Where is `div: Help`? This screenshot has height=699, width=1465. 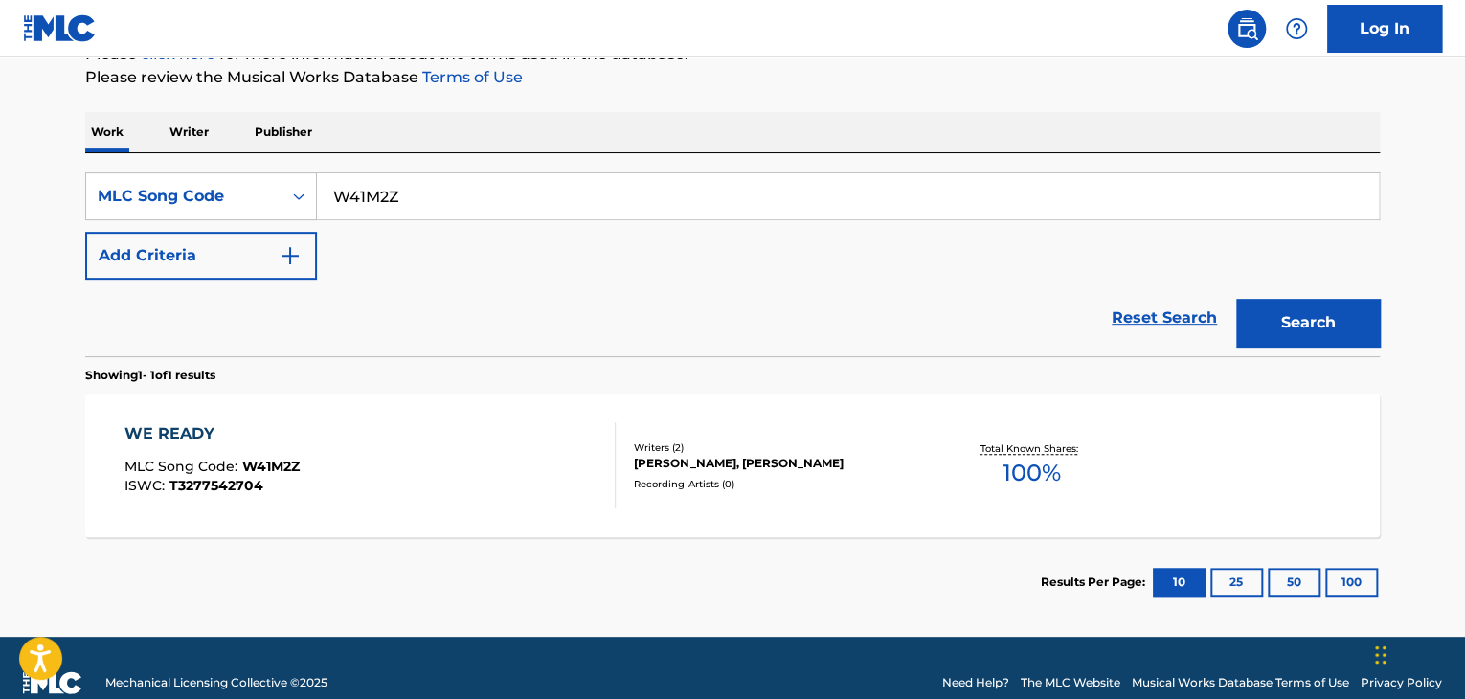
div: Help is located at coordinates (1296, 29).